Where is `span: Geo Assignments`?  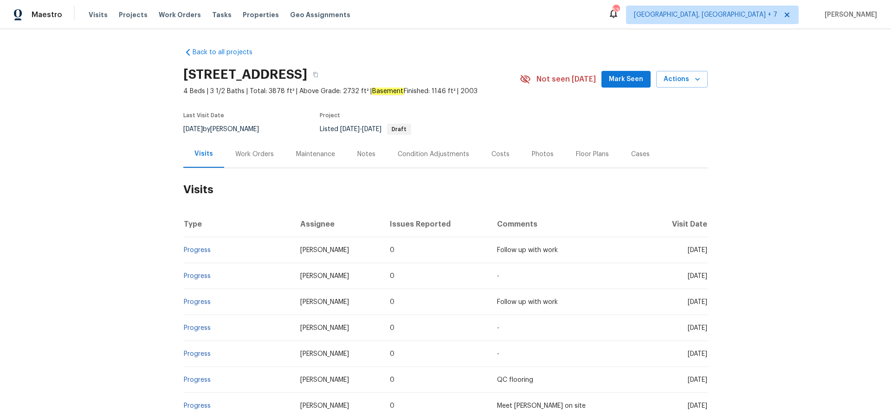 span: Geo Assignments is located at coordinates (320, 15).